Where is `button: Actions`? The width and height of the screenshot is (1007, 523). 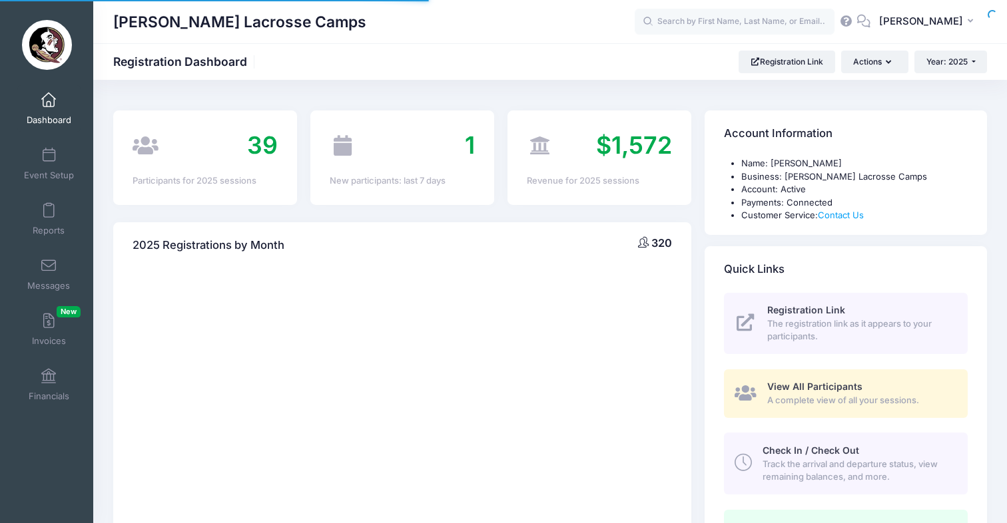
button: Actions is located at coordinates (874, 62).